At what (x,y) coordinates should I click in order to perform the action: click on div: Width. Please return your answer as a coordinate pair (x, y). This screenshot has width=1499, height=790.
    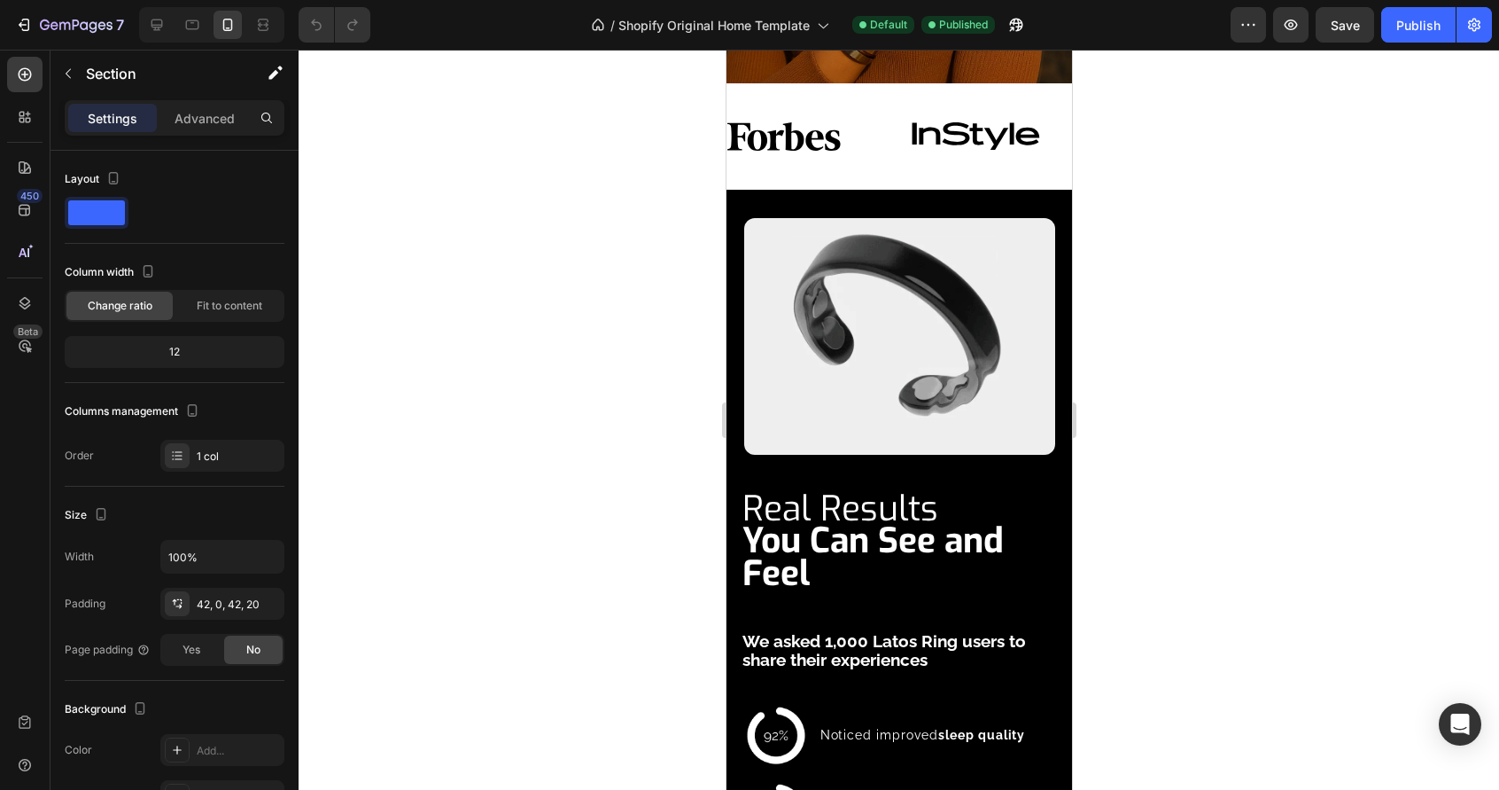
    Looking at the image, I should click on (79, 557).